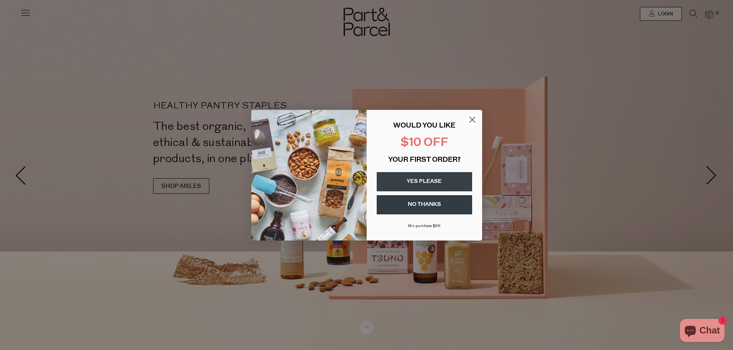  I want to click on span: Min purchase $99, so click(424, 226).